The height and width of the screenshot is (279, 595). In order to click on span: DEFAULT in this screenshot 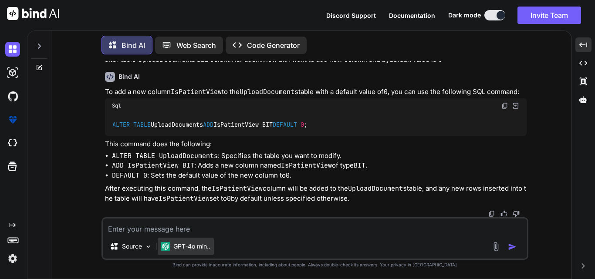, I will do `click(285, 125)`.